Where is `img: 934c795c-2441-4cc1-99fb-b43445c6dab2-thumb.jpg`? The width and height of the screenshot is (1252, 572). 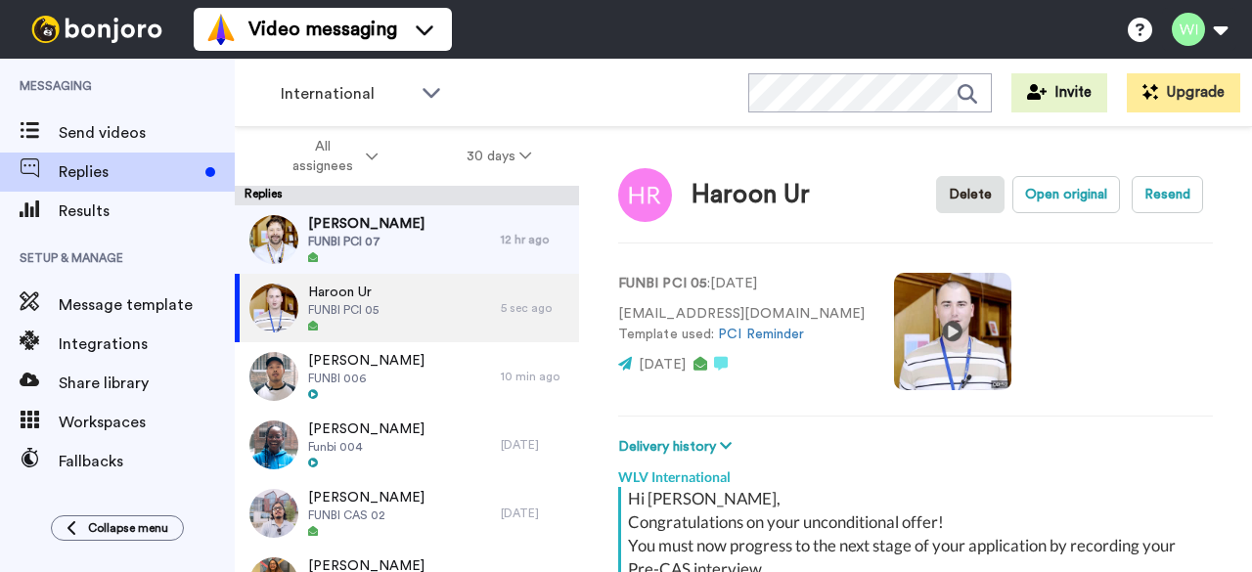 img: 934c795c-2441-4cc1-99fb-b43445c6dab2-thumb.jpg is located at coordinates (274, 513).